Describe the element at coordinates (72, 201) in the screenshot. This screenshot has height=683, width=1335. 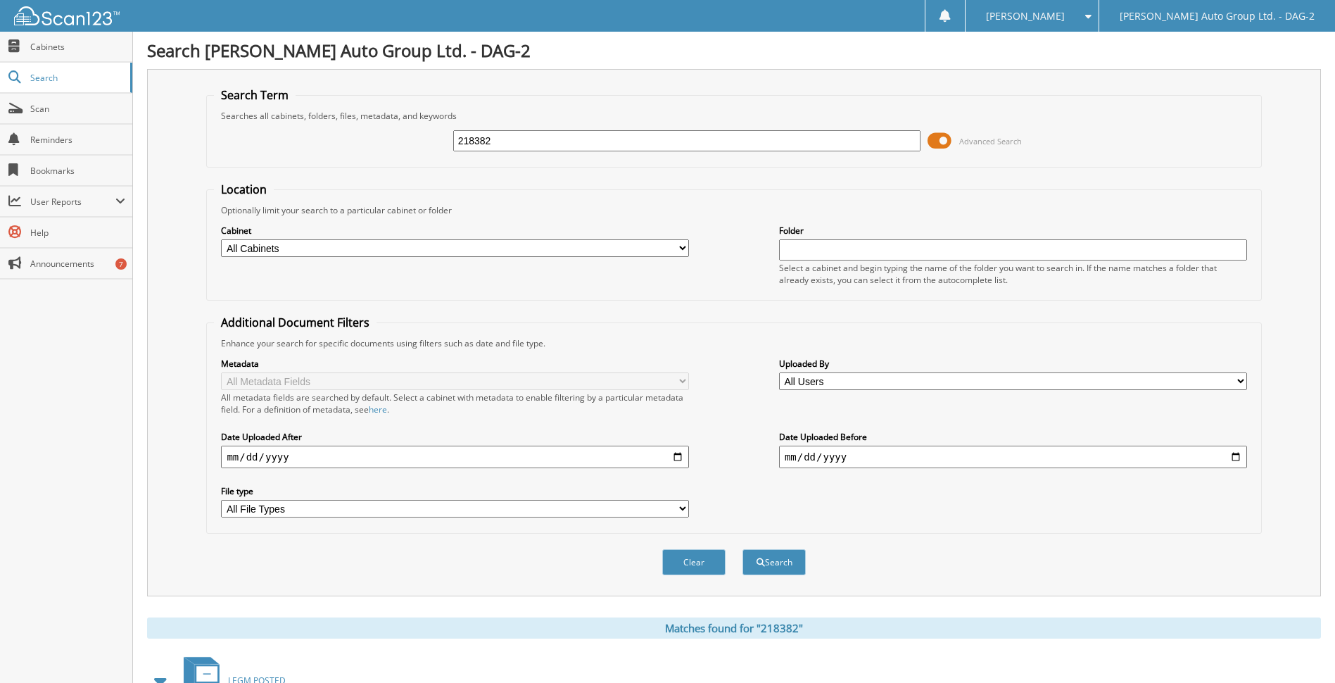
I see `span: User Reports` at that location.